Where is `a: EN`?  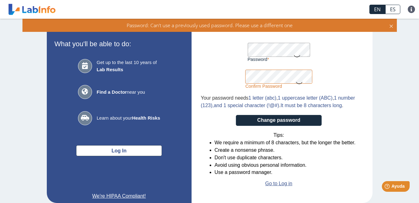
a: EN is located at coordinates (377, 9).